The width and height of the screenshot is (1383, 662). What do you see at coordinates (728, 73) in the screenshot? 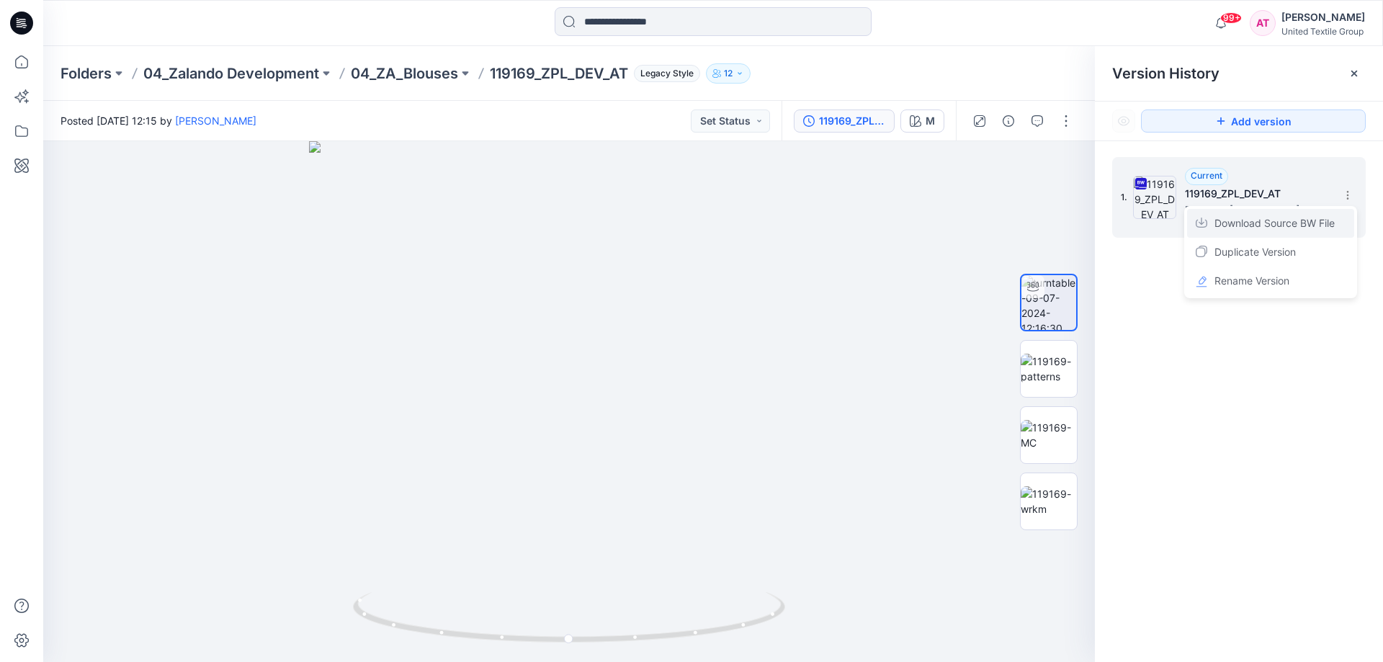
I see `button: 12` at bounding box center [728, 73].